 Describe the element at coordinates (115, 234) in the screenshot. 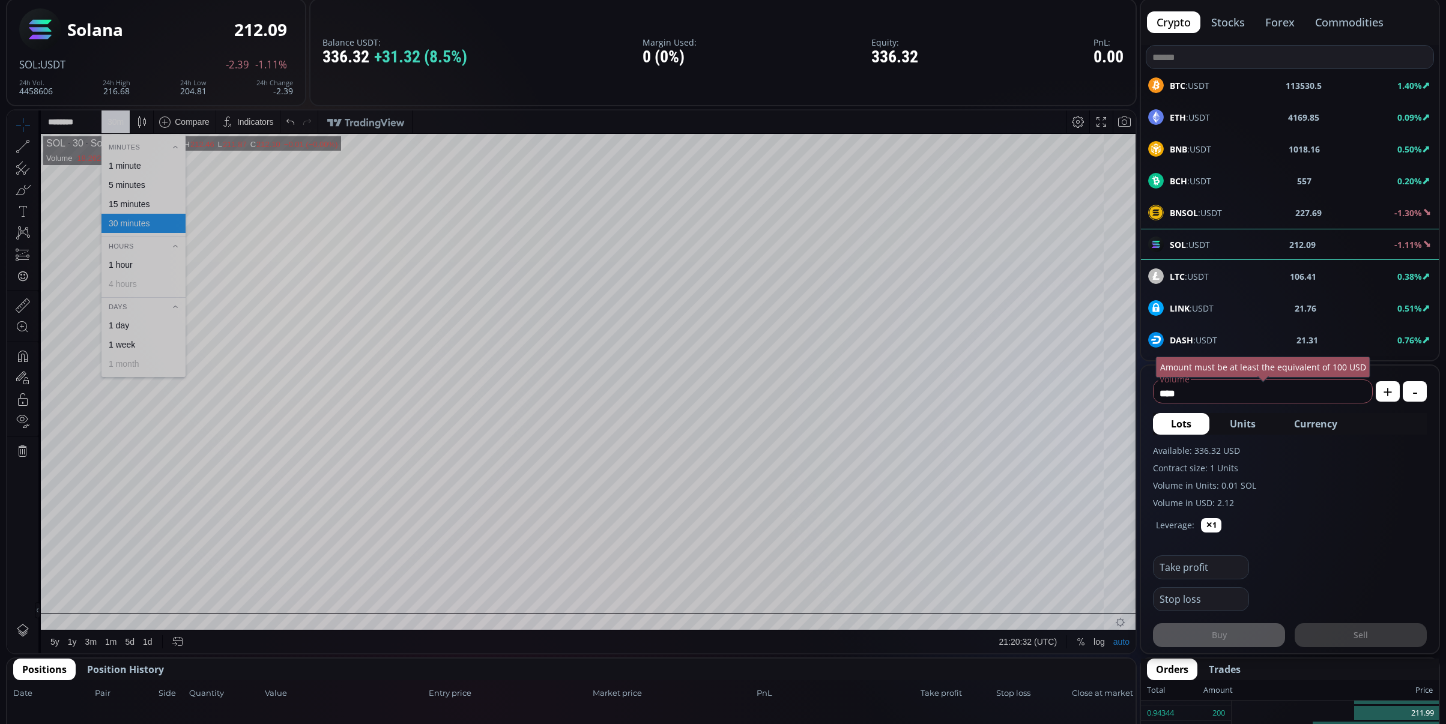

I see `div: 1 week` at that location.